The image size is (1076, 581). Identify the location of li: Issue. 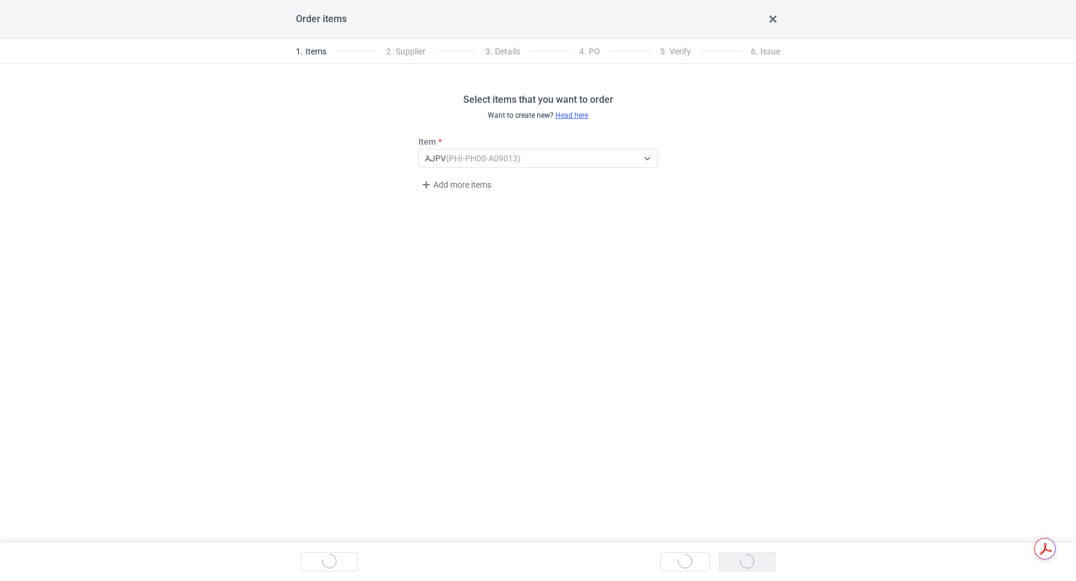
(760, 51).